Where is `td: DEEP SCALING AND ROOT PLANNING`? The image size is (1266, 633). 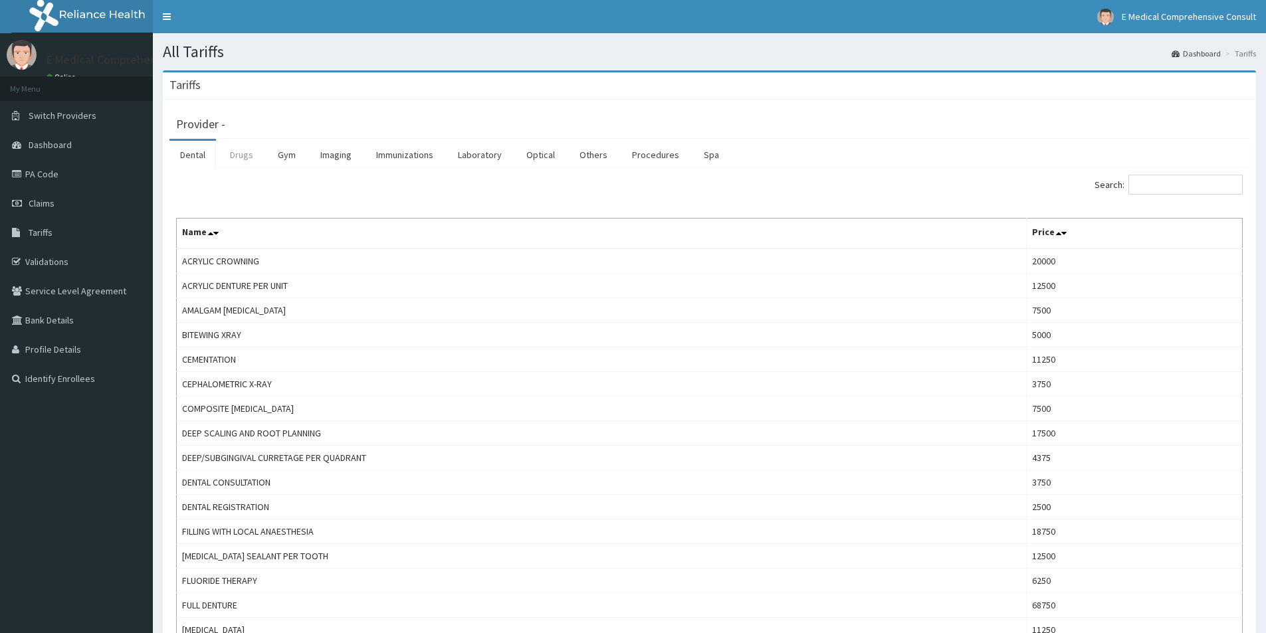 td: DEEP SCALING AND ROOT PLANNING is located at coordinates (602, 433).